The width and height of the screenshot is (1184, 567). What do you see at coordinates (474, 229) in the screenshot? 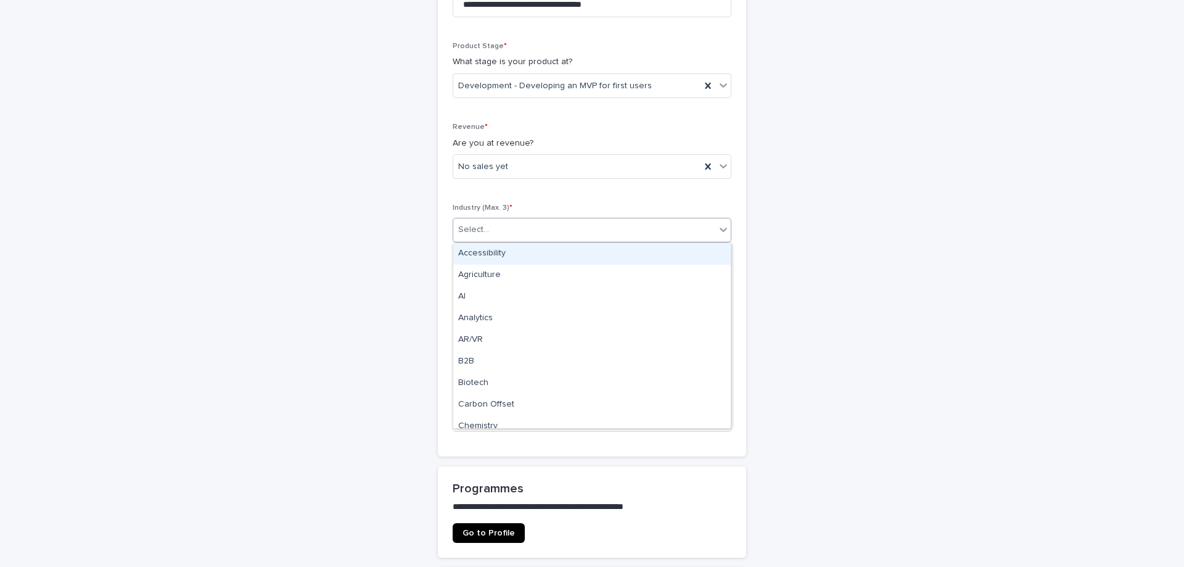
I see `div: Select...` at bounding box center [474, 229].